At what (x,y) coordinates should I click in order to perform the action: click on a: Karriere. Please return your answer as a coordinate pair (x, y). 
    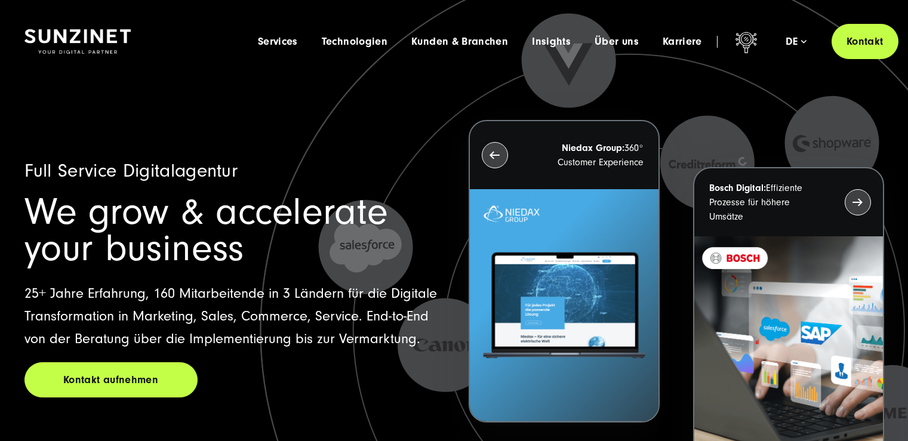
    Looking at the image, I should click on (682, 42).